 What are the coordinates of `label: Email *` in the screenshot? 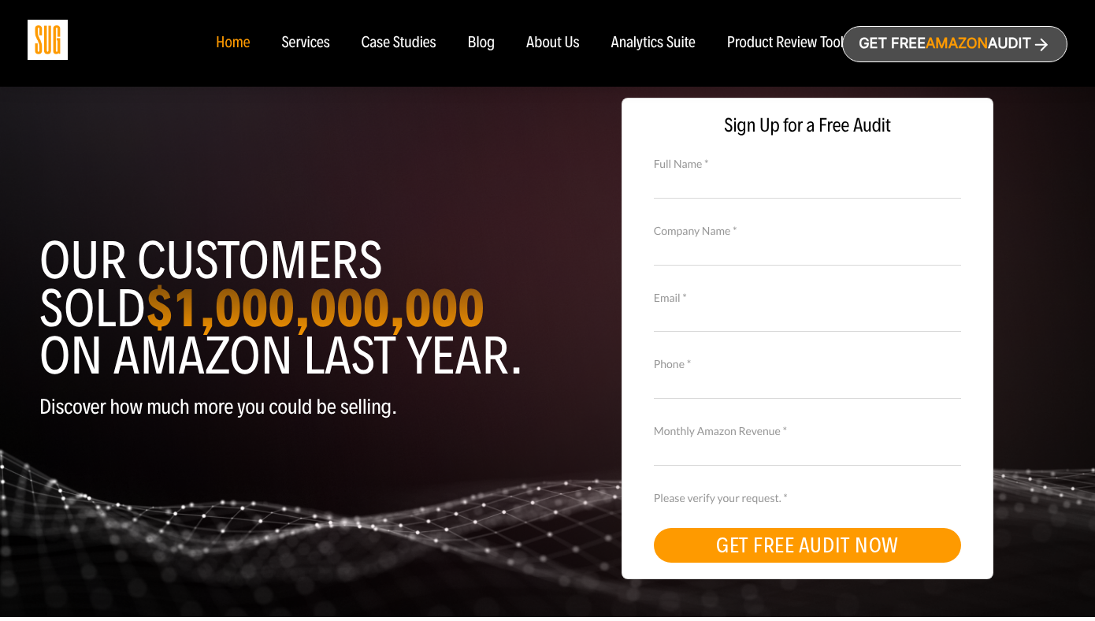 It's located at (807, 298).